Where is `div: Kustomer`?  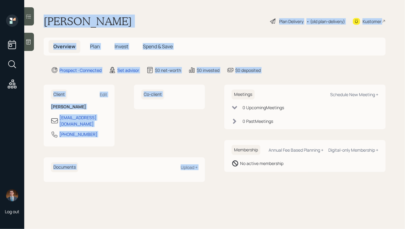
div: Kustomer is located at coordinates (372, 21).